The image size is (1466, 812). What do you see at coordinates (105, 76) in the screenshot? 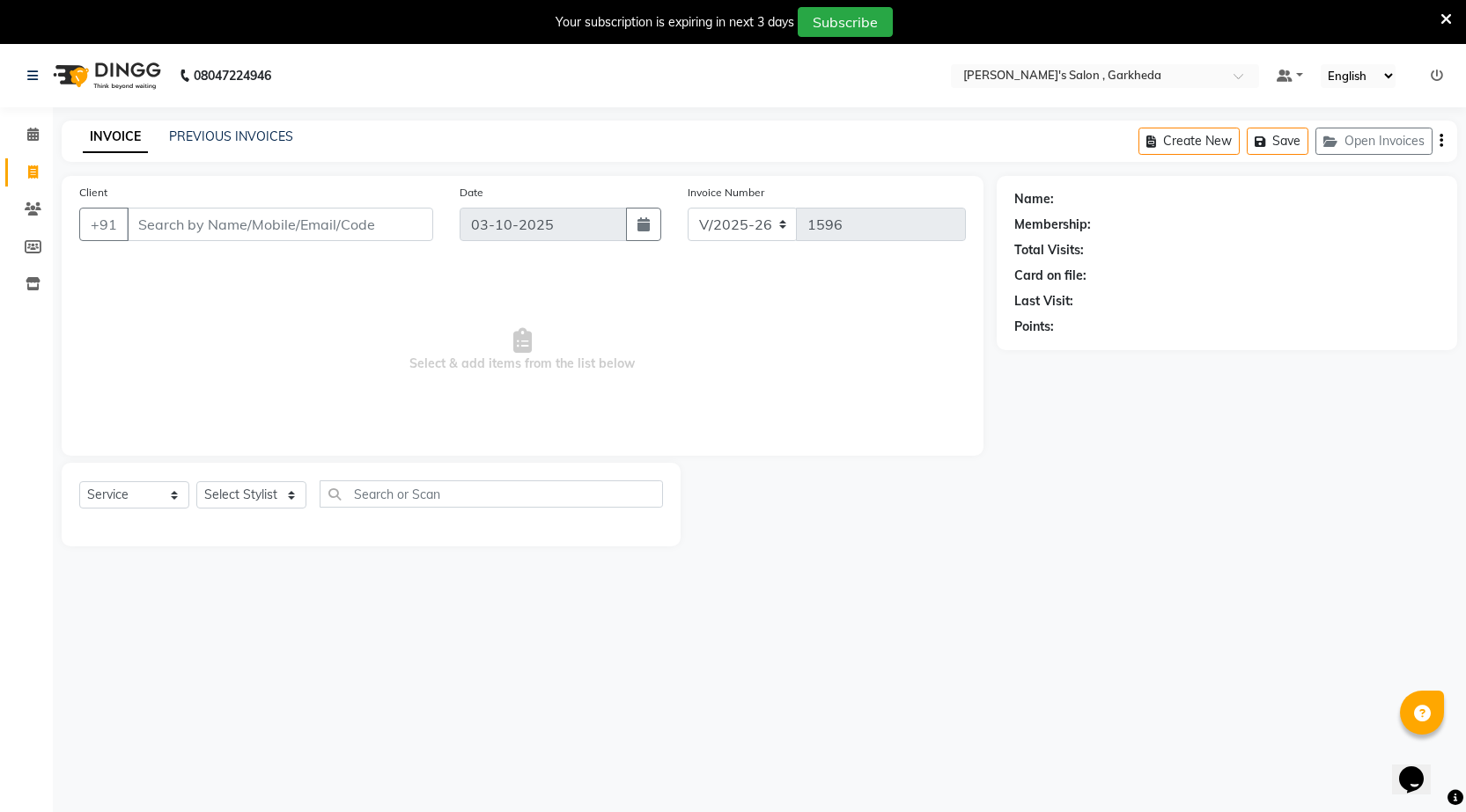
I see `img: logo` at bounding box center [105, 76].